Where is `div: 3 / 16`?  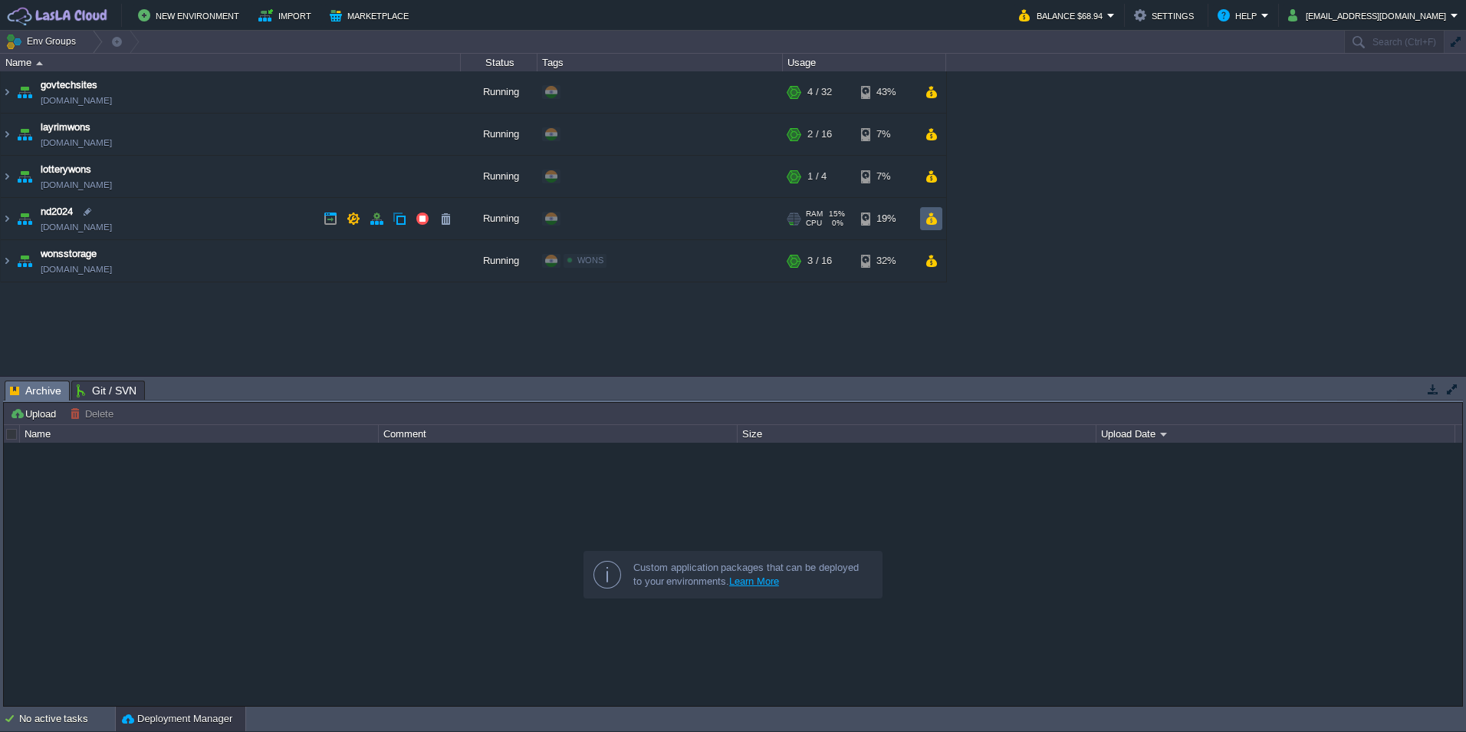 div: 3 / 16 is located at coordinates (820, 261).